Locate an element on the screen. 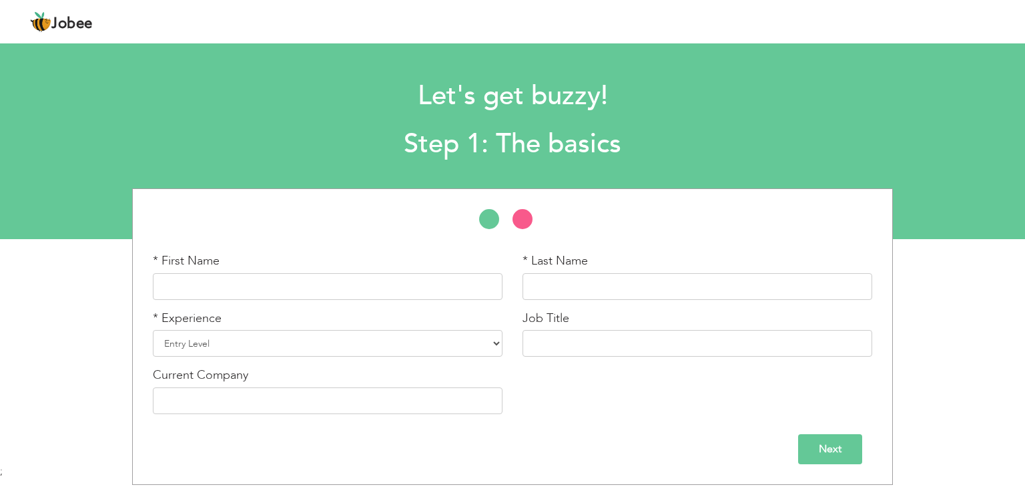 This screenshot has height=493, width=1025. span: Jobee is located at coordinates (72, 24).